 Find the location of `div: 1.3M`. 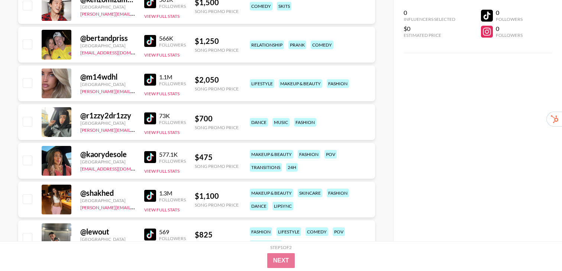

div: 1.3M is located at coordinates (172, 193).